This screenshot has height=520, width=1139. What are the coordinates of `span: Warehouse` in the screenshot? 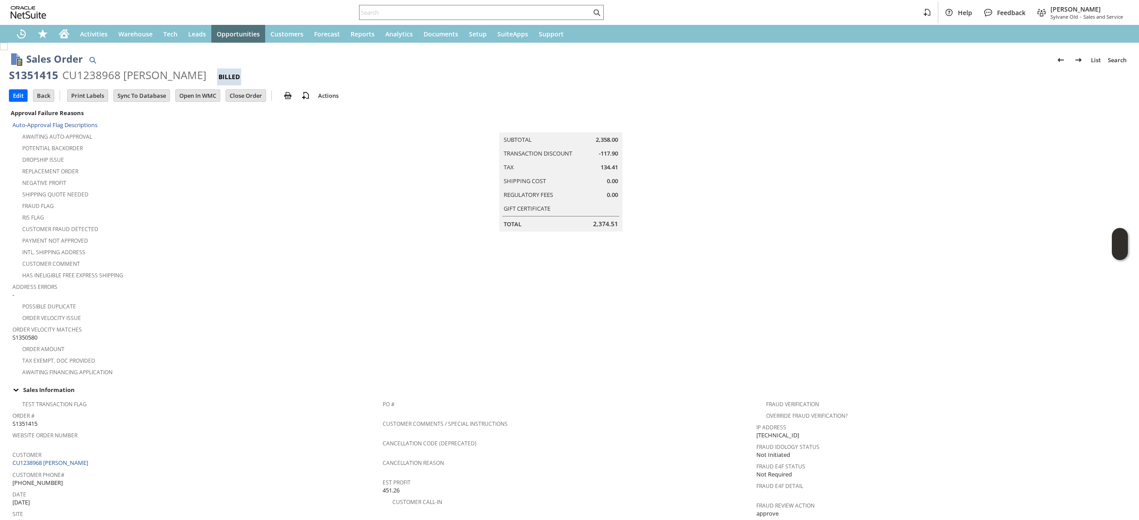 It's located at (135, 34).